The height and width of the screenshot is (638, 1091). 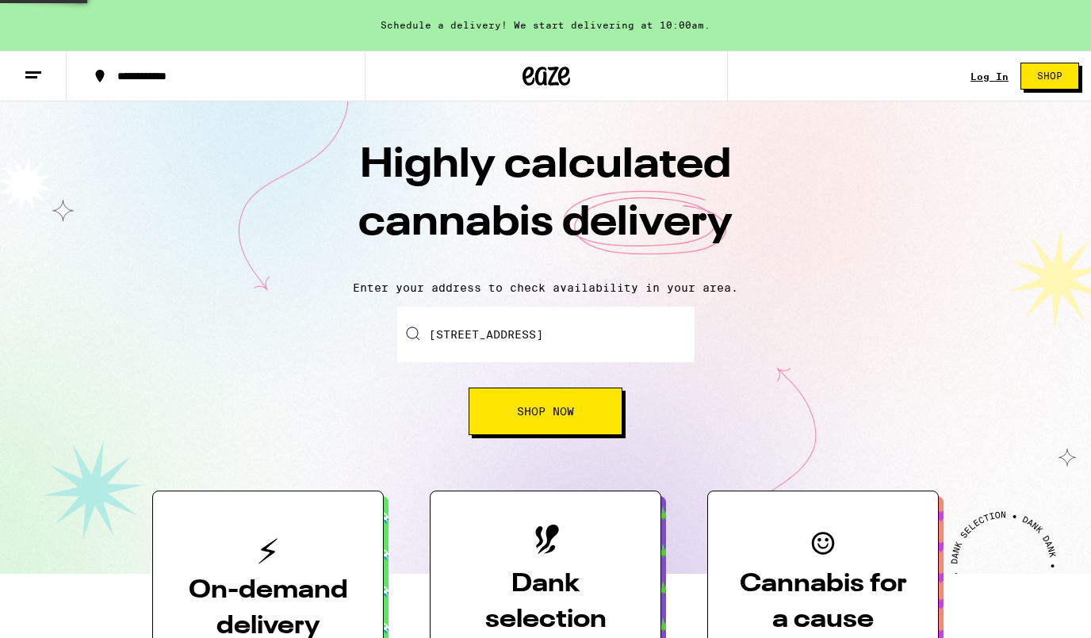 I want to click on a: Log In, so click(x=989, y=76).